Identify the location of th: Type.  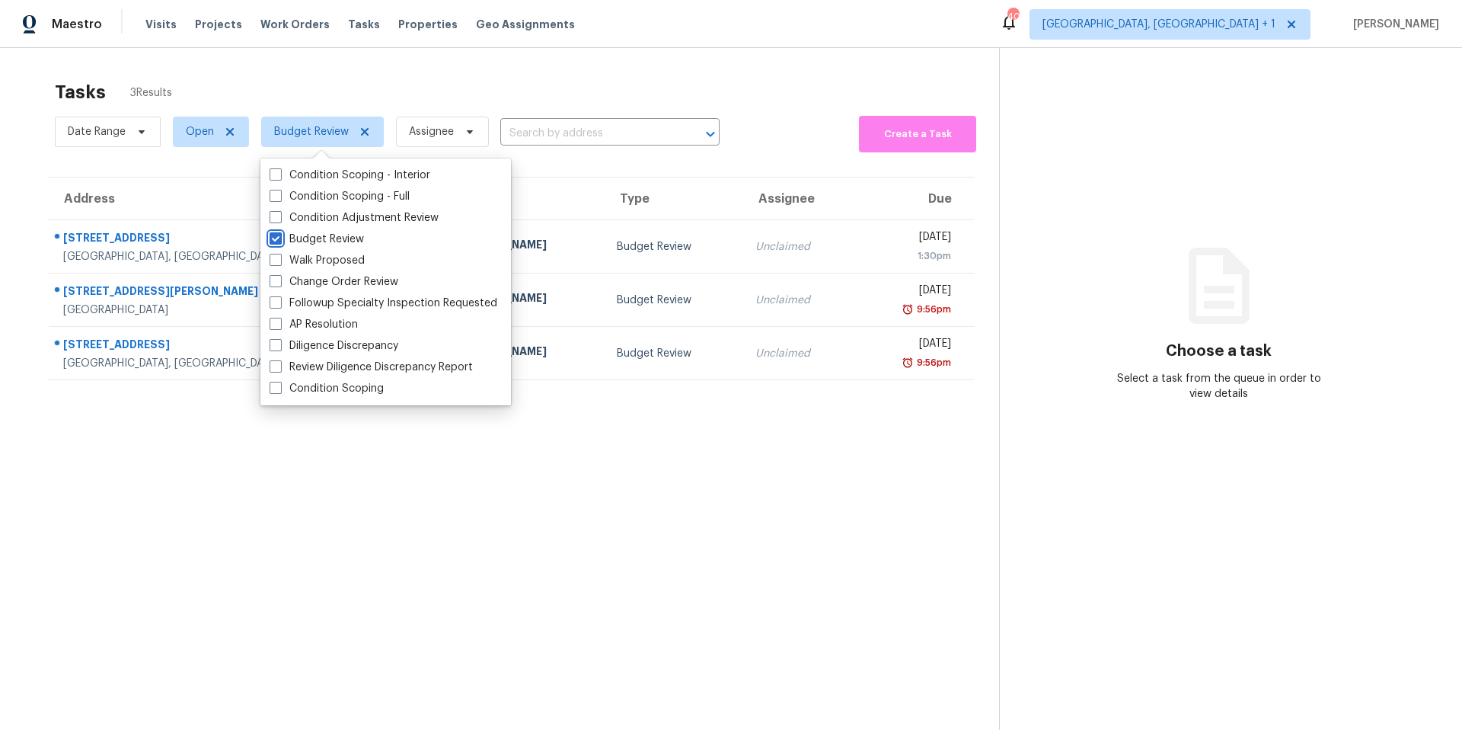
(674, 199).